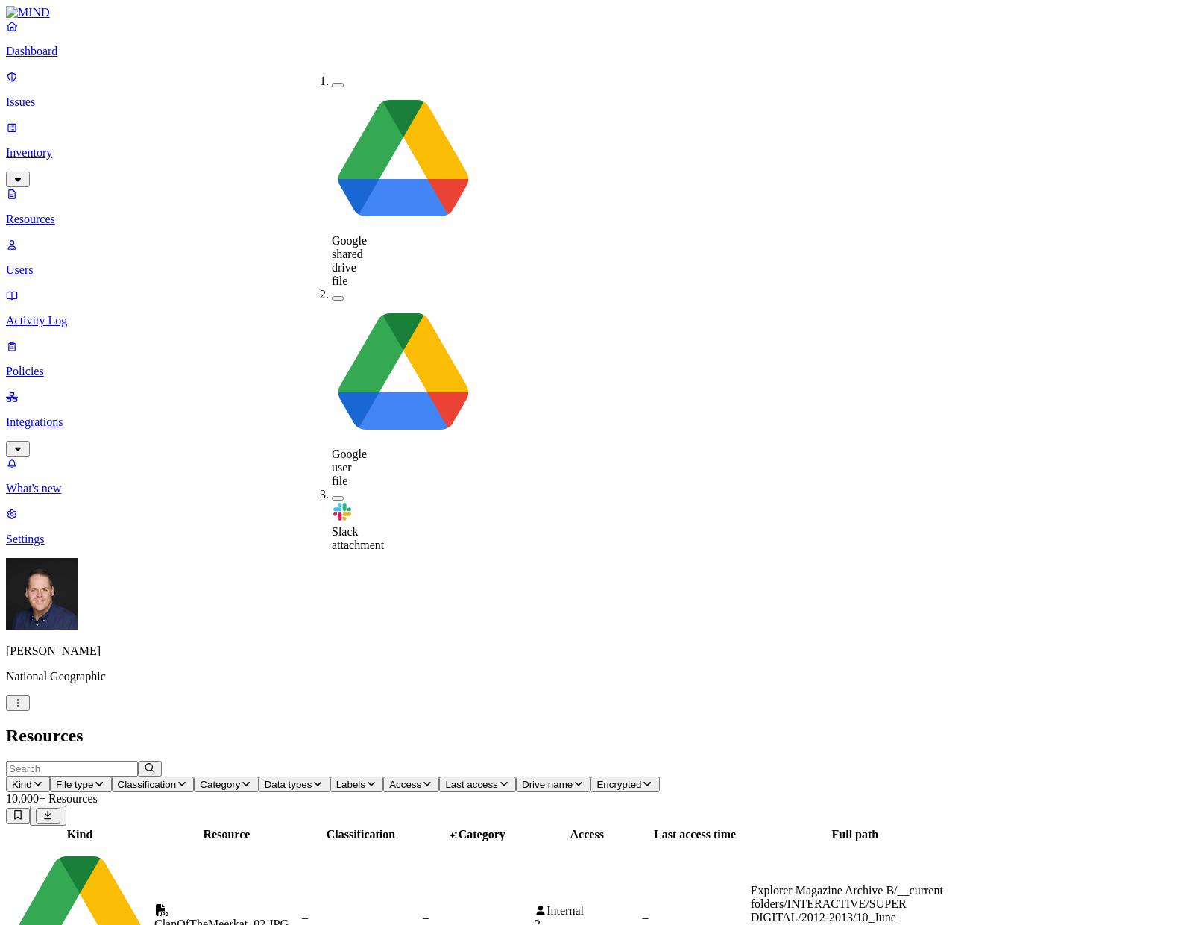 Image resolution: width=1178 pixels, height=925 pixels. What do you see at coordinates (28, 13) in the screenshot?
I see `img: MIND` at bounding box center [28, 13].